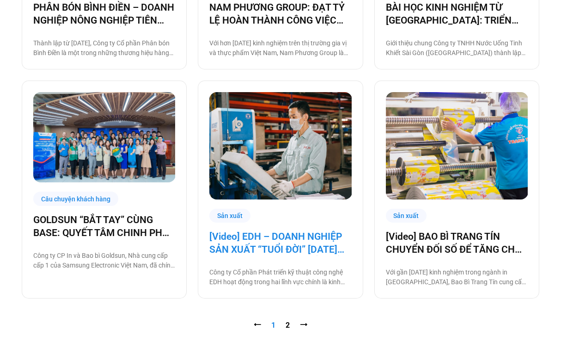  I want to click on a: NAM PHƯƠNG GROUP: ĐẠT TỶ LỆ HOÀN THÀNH CÔNG VIỆC ĐÚNG HẠN TỚI 93% NHỜ BASE PLATFORM, so click(280, 14).